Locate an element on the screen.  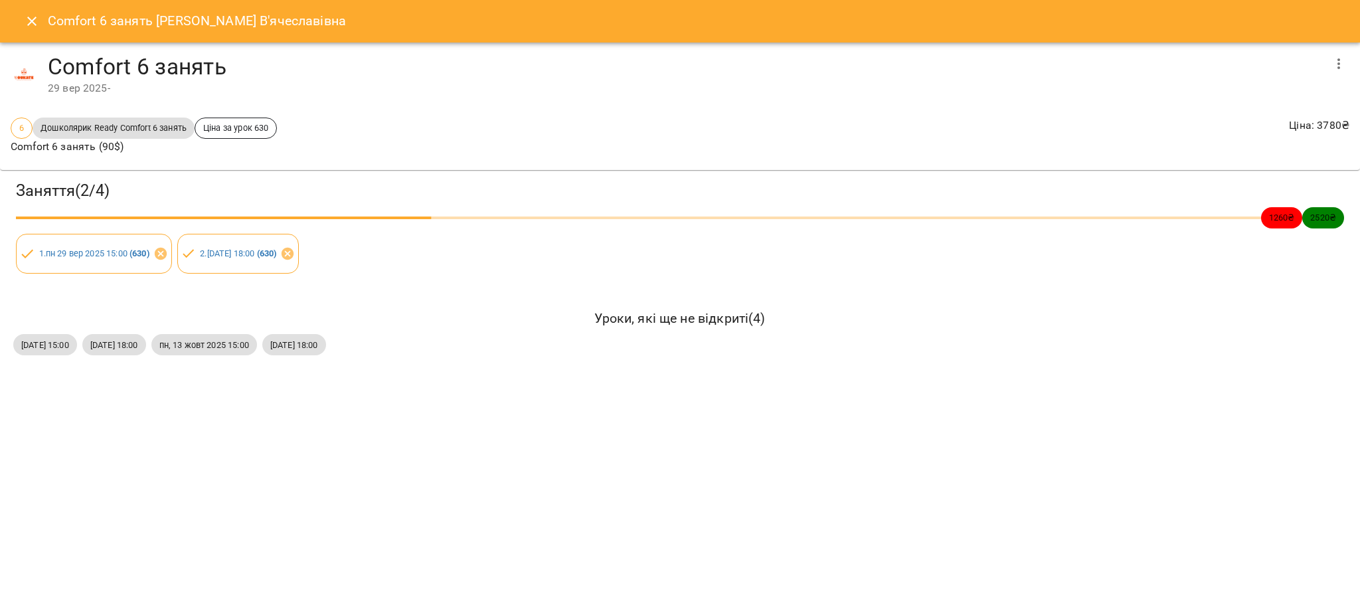
span: Дошколярик Ready Comfort 6 занять is located at coordinates (114, 128).